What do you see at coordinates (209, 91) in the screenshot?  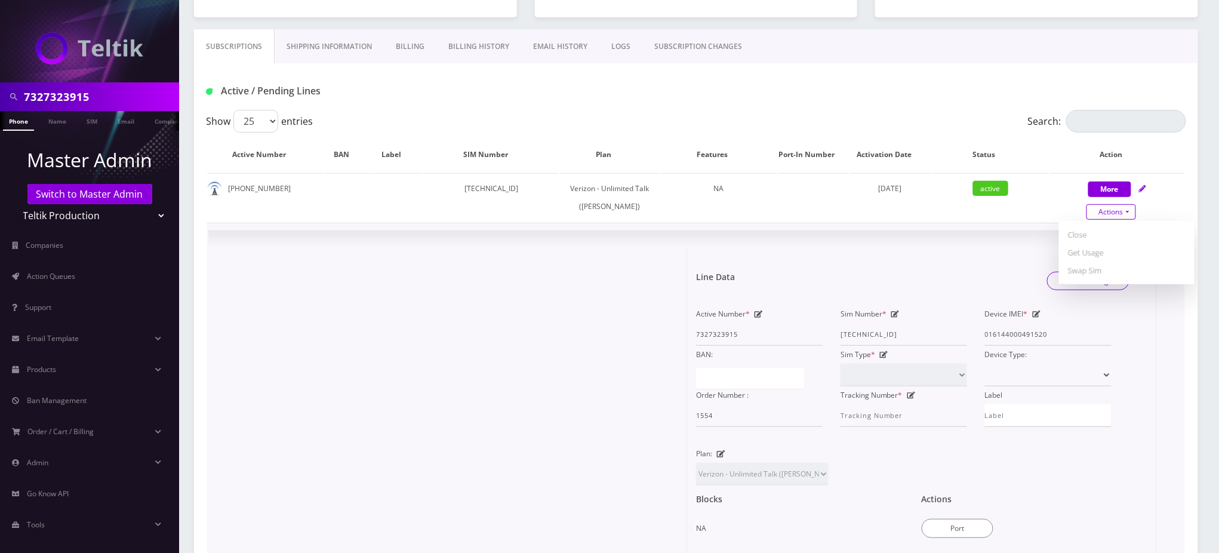 I see `img: Active / Pending Lines` at bounding box center [209, 91].